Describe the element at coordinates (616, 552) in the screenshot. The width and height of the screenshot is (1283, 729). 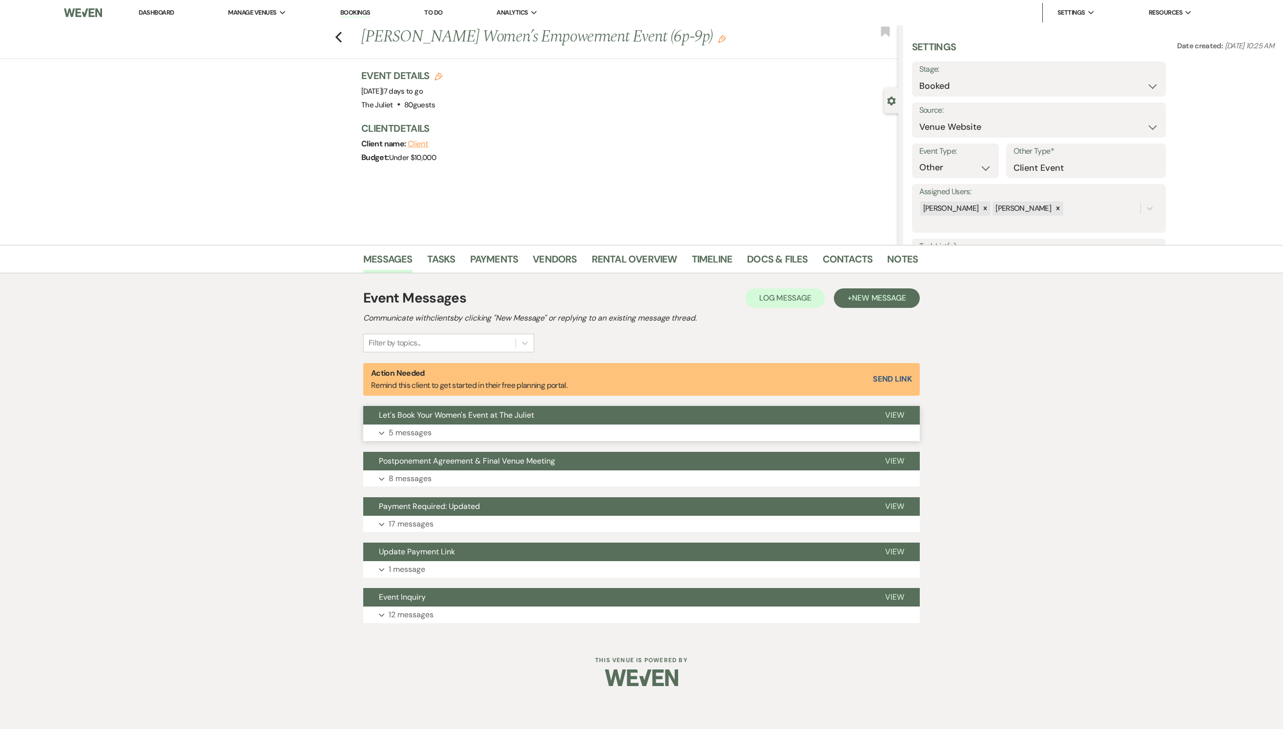
I see `button: Update Payment Link` at that location.